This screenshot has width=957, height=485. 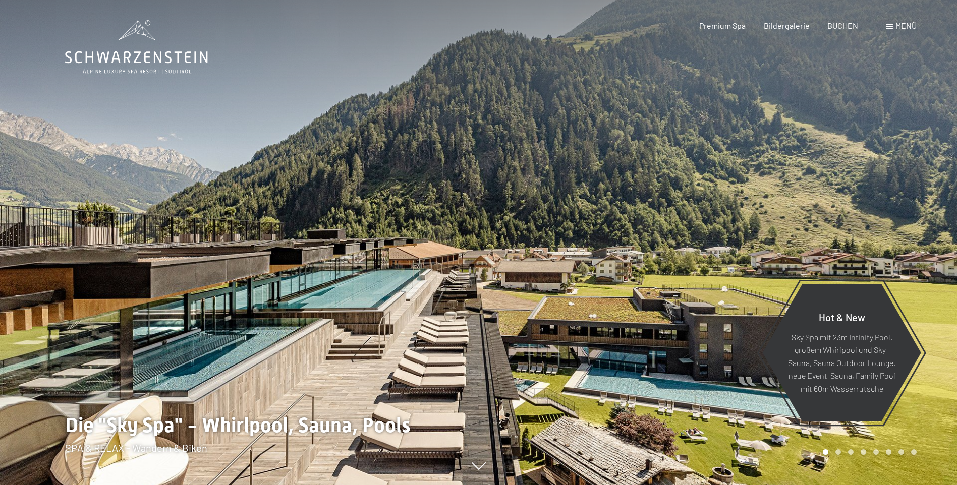 What do you see at coordinates (868, 452) in the screenshot?
I see `div: Carousel Pagination` at bounding box center [868, 452].